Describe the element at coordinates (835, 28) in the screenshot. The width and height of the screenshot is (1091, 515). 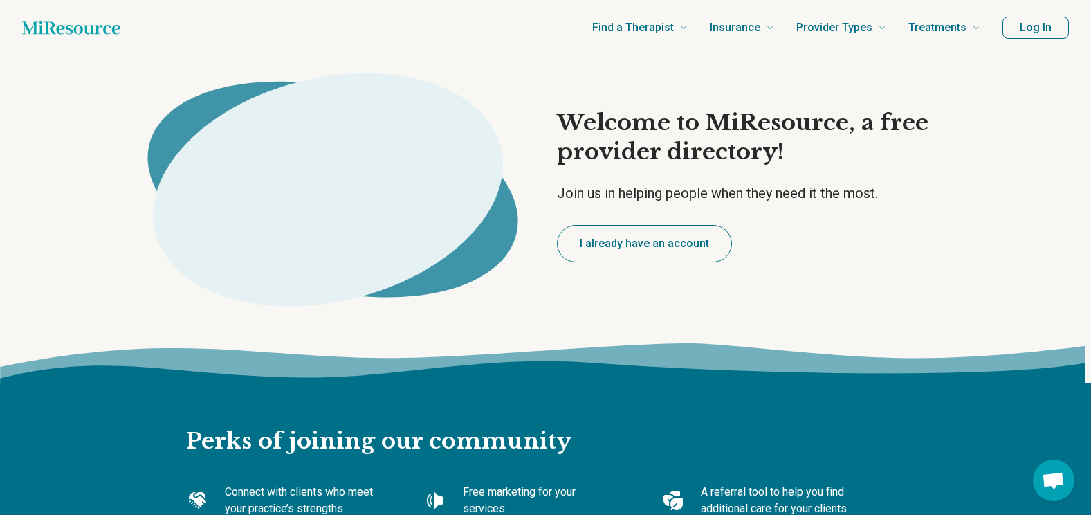
I see `span: Provider Types` at that location.